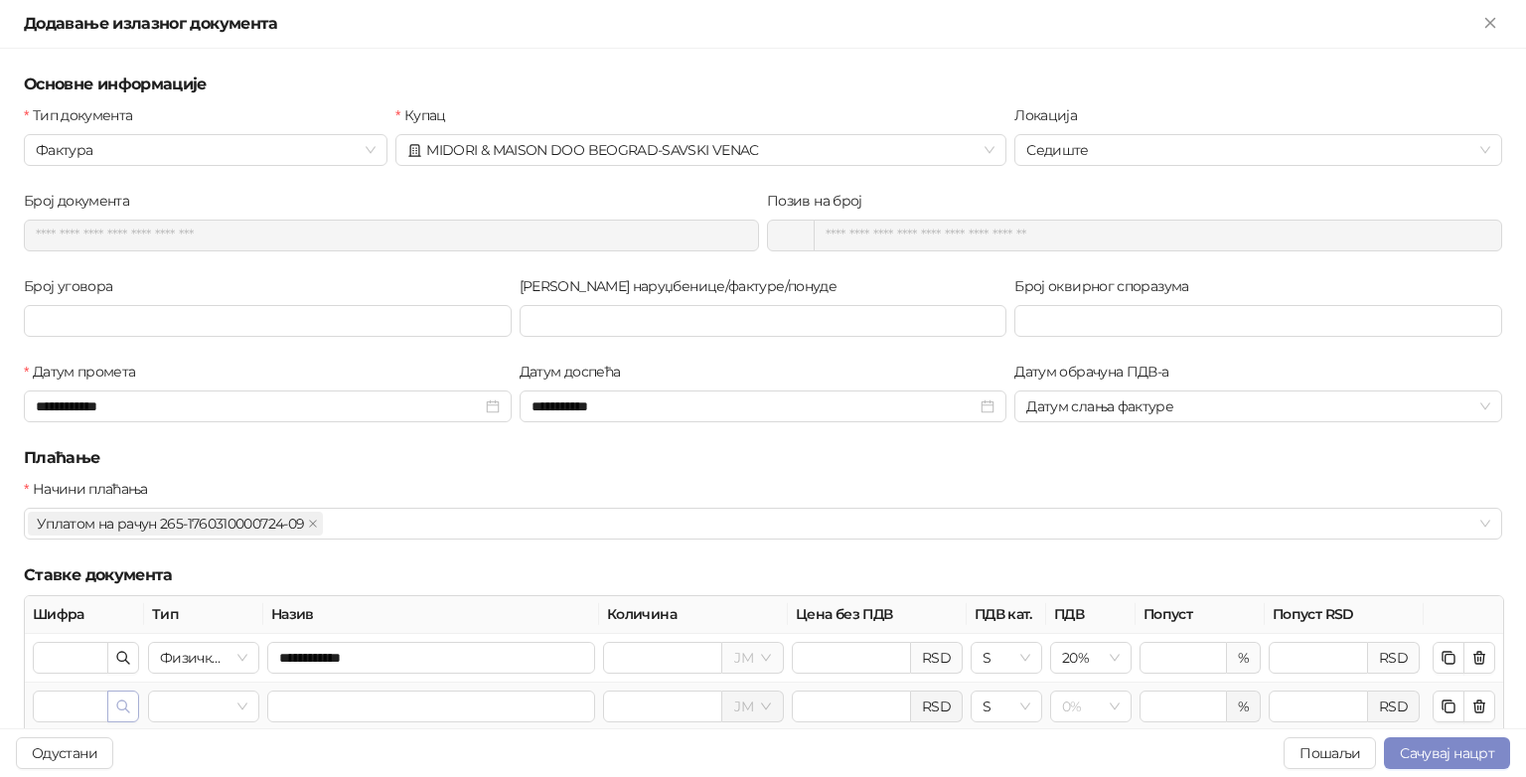 The height and width of the screenshot is (777, 1526). Describe the element at coordinates (267, 321) in the screenshot. I see `input: Број уговора` at that location.